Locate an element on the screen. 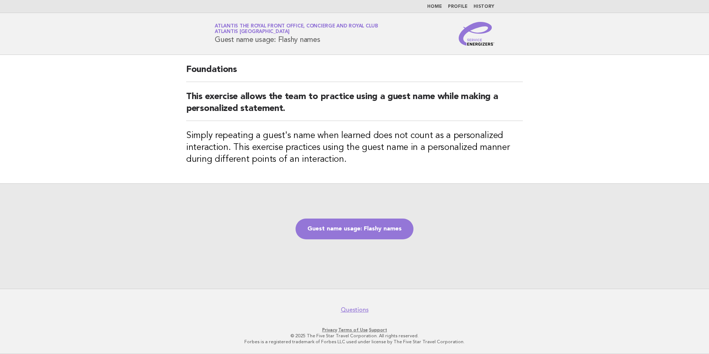 Image resolution: width=709 pixels, height=354 pixels. a: Questions is located at coordinates (355, 310).